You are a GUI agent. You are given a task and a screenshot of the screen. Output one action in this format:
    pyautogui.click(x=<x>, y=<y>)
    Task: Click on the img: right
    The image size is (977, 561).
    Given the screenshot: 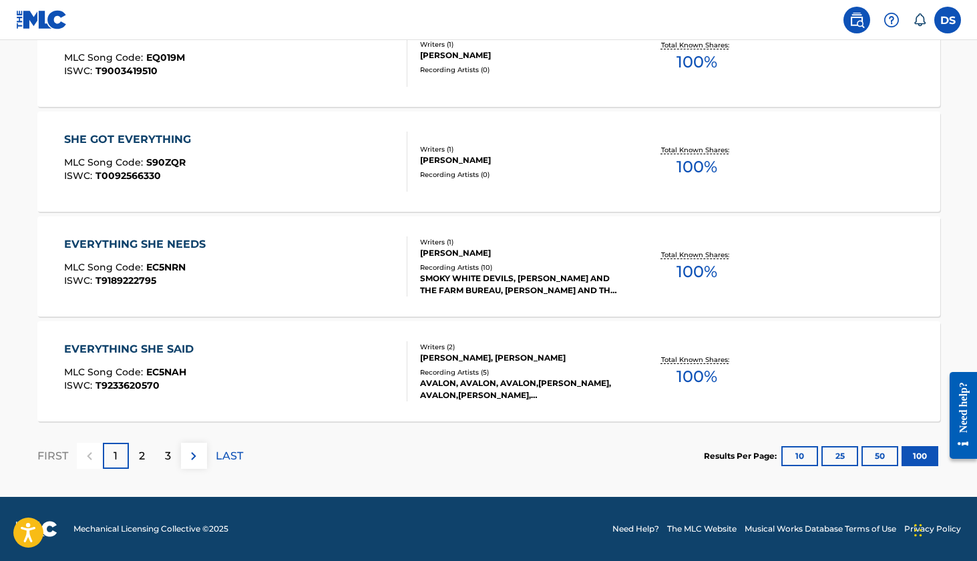 What is the action you would take?
    pyautogui.click(x=194, y=456)
    